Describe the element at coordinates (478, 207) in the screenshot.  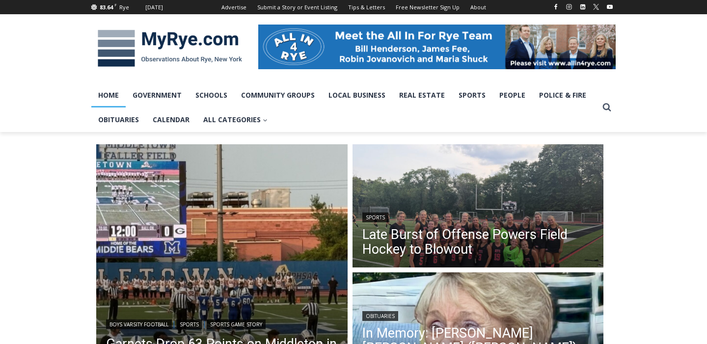
I see `a: Read More Late Burst of Offense Powers Field Hockey to Blowout` at that location.